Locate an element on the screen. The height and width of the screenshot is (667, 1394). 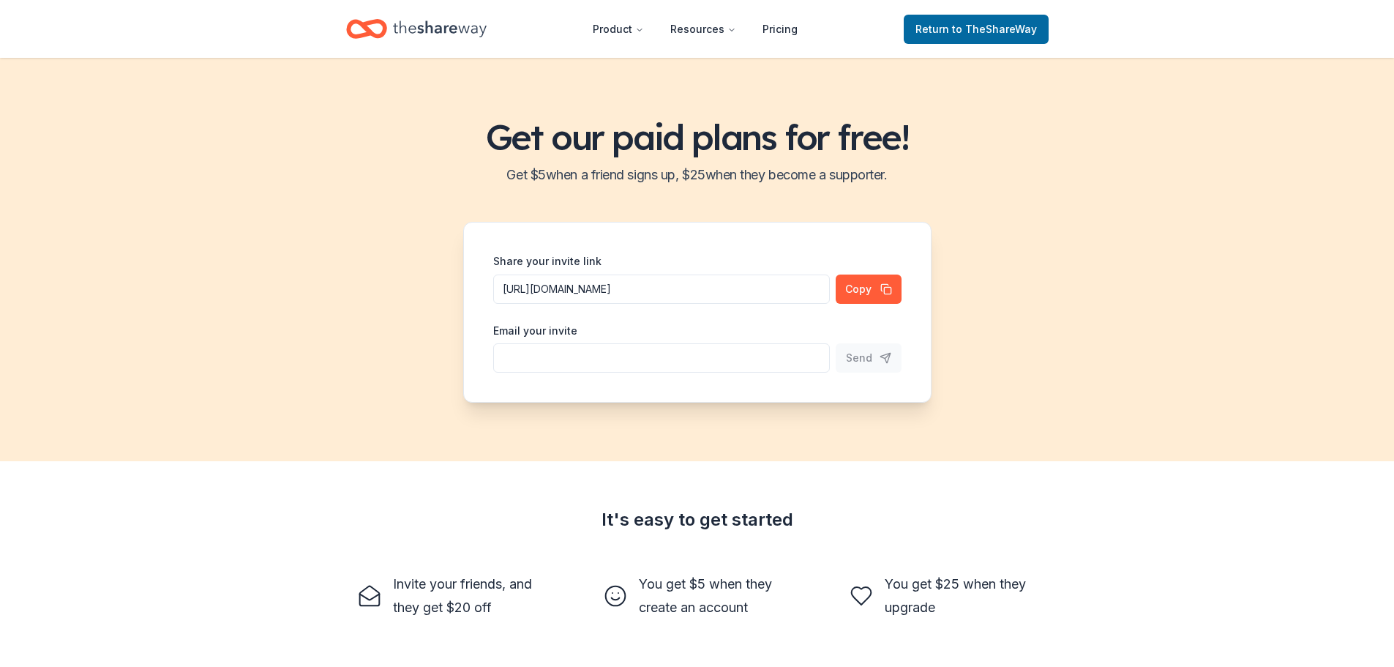
div: It's easy to get started is located at coordinates (698, 520).